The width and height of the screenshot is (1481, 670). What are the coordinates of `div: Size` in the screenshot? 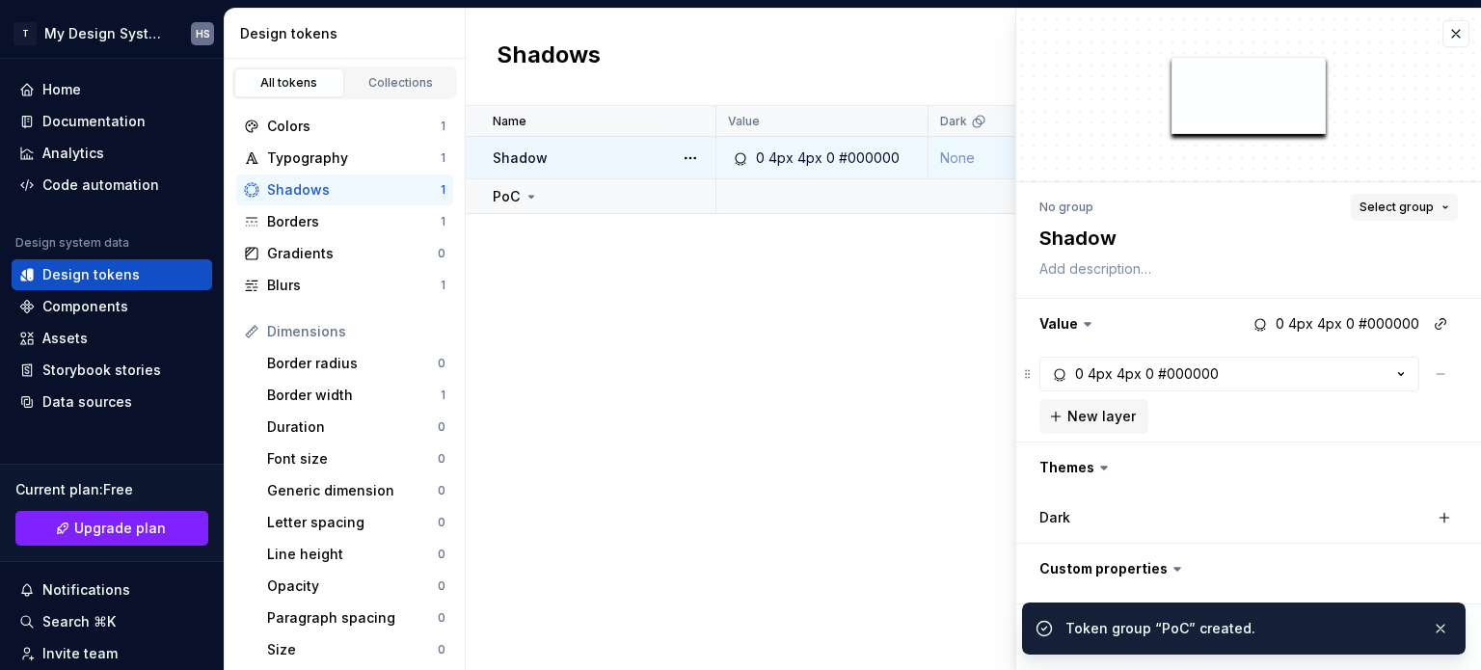 It's located at (352, 650).